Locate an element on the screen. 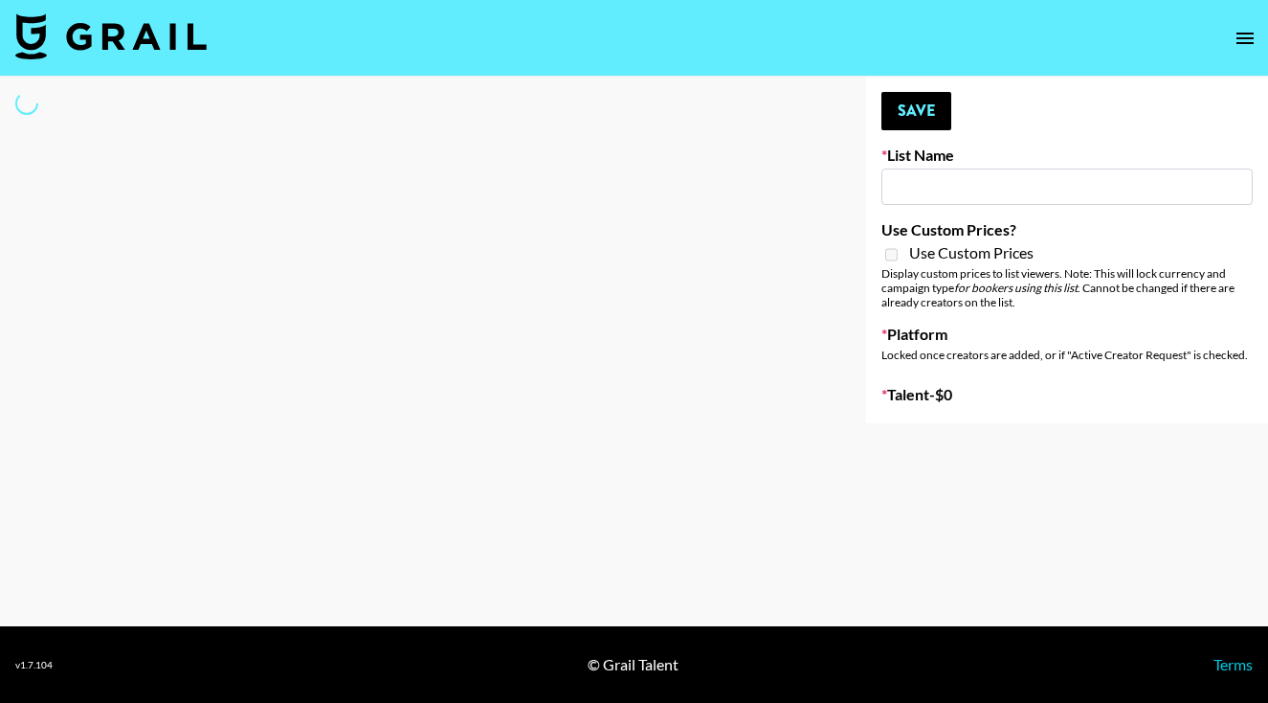 The width and height of the screenshot is (1268, 703). img: Grail Talent is located at coordinates (111, 36).